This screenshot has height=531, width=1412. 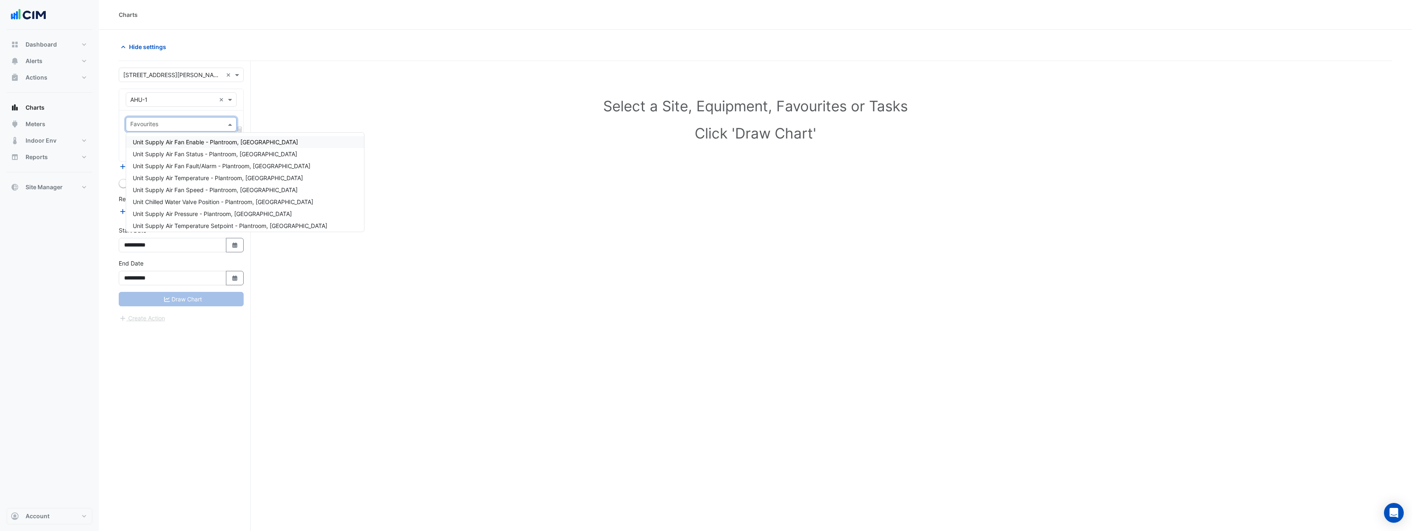 I want to click on img: Company Logo, so click(x=28, y=15).